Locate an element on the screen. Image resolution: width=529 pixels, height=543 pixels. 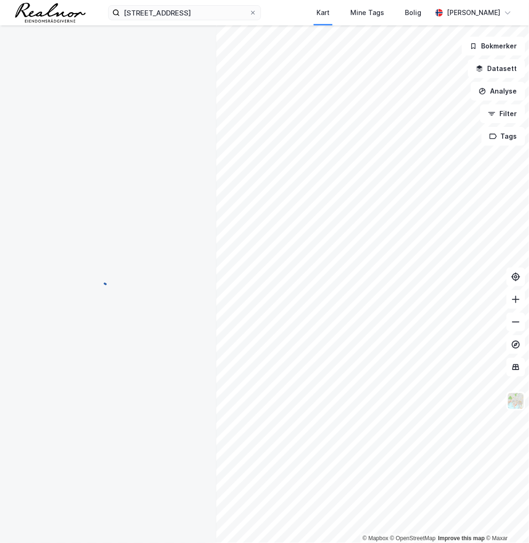
button: Bokmerker is located at coordinates (493, 46).